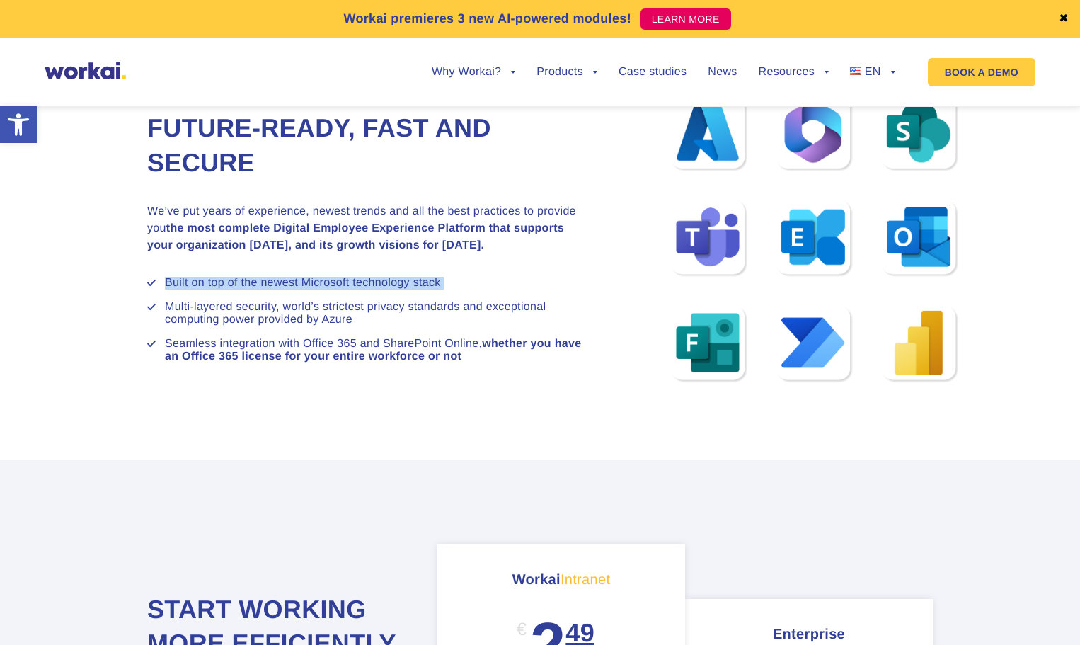 Image resolution: width=1080 pixels, height=645 pixels. I want to click on p: Workai premieres 3 new AI-powered modules!, so click(487, 18).